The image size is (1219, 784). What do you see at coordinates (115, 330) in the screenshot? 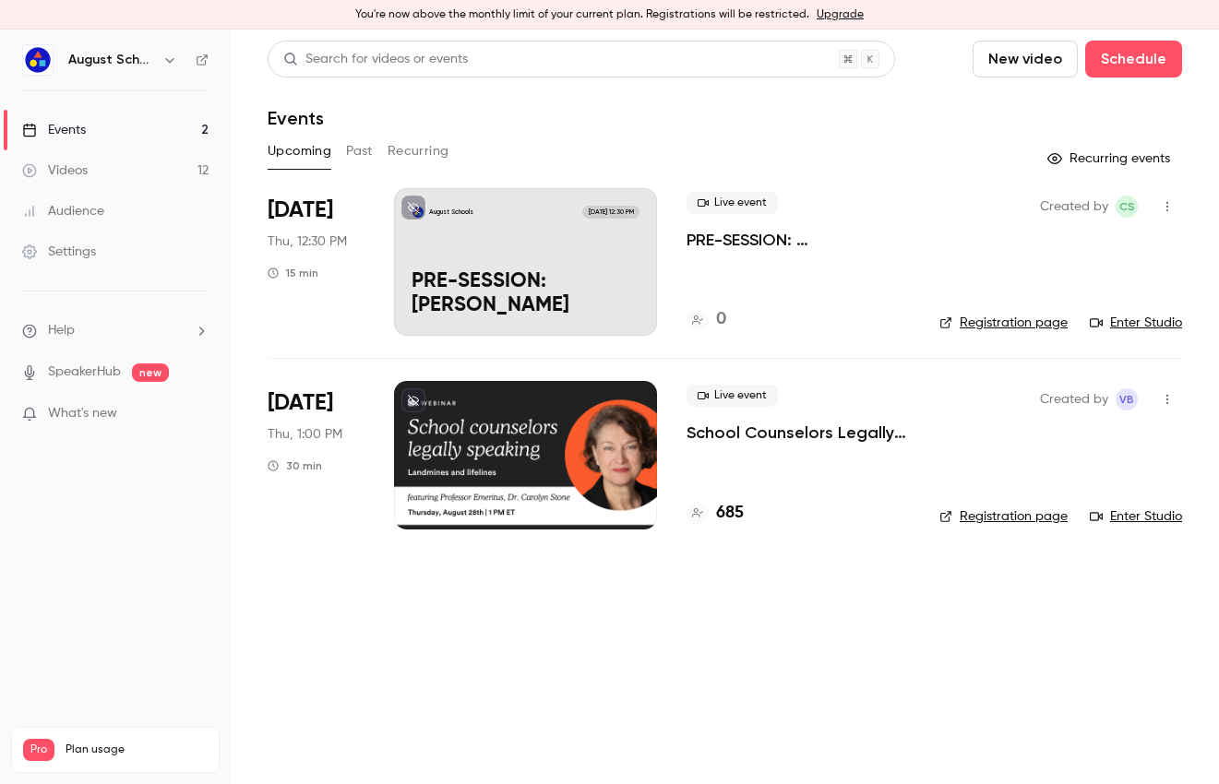
I see `li: help-dropdown-opener` at bounding box center [115, 330].